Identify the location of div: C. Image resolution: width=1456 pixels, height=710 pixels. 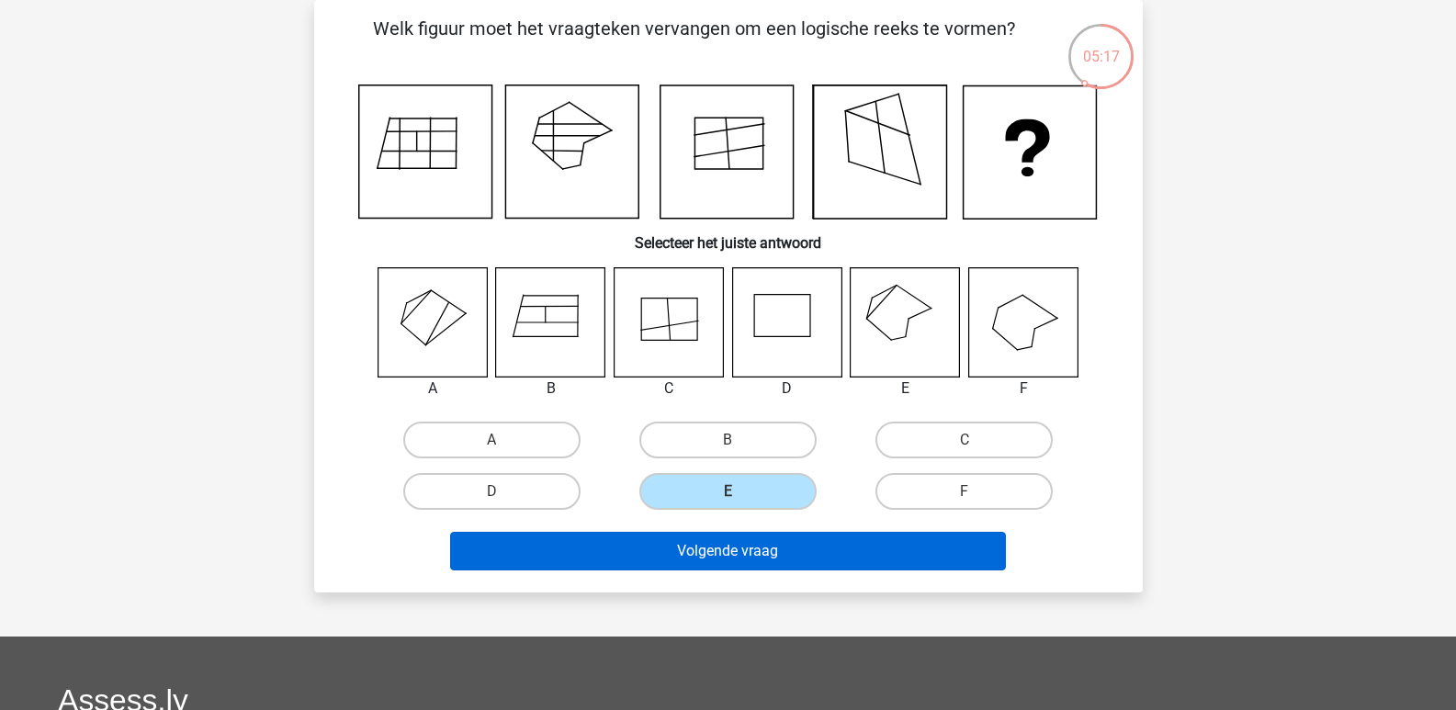
(669, 389).